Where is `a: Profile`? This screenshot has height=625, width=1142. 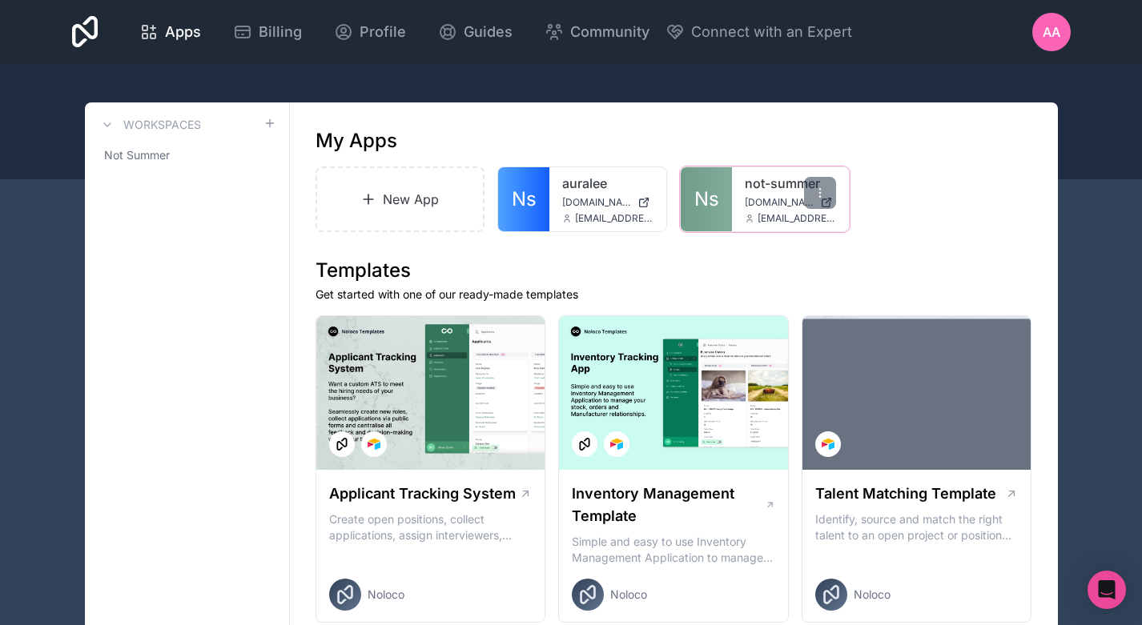
a: Profile is located at coordinates (370, 32).